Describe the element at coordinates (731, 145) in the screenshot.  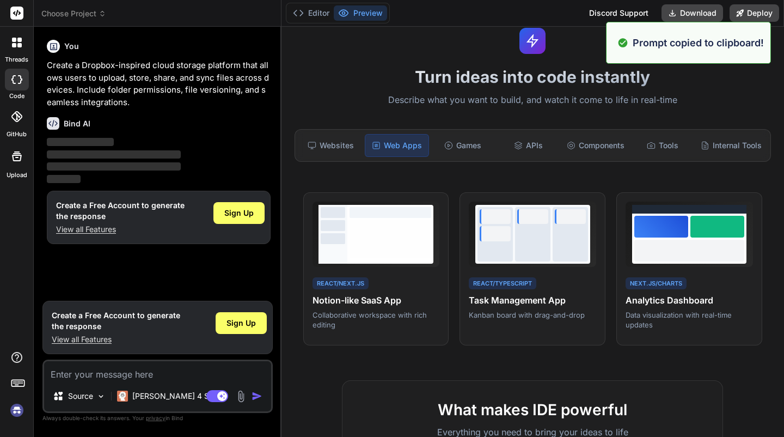
I see `div: Internal Tools` at that location.